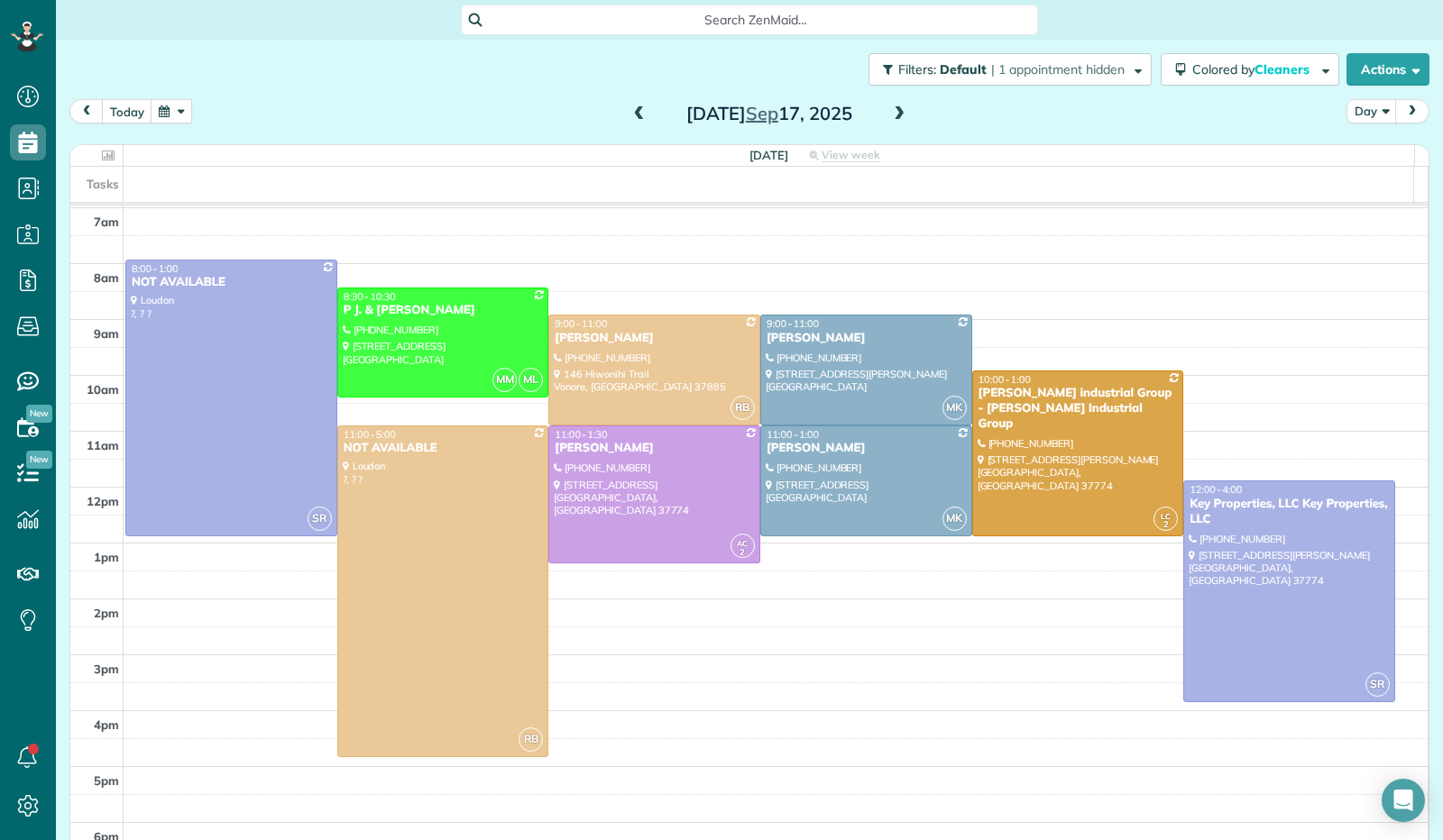 This screenshot has height=840, width=1443. Describe the element at coordinates (370, 297) in the screenshot. I see `span: 8:30 - 10:30` at that location.